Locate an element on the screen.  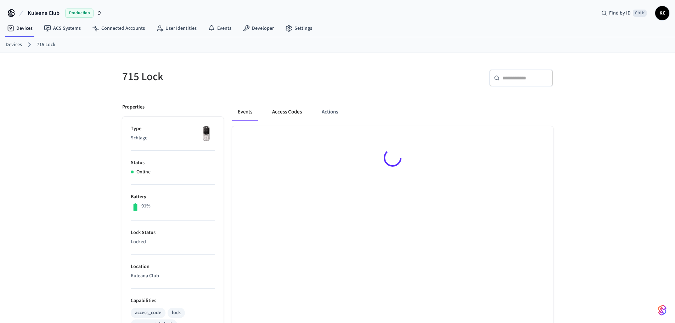
p: Lock Status is located at coordinates (173, 232).